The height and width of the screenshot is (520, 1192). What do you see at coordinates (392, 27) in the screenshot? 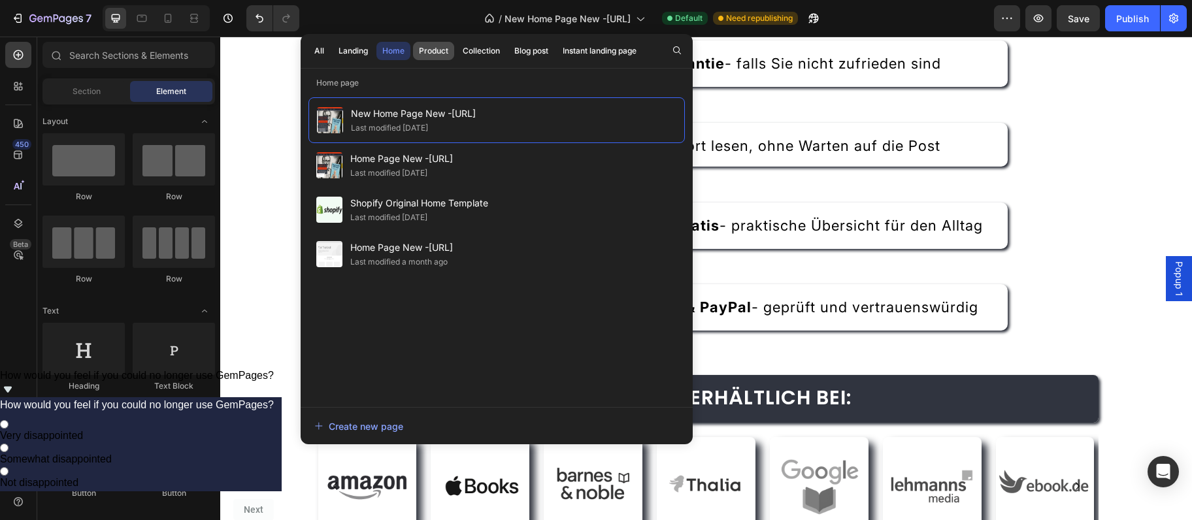
I see `strong: 14 Tage Geld-zurück-Garantie` at bounding box center [392, 27].